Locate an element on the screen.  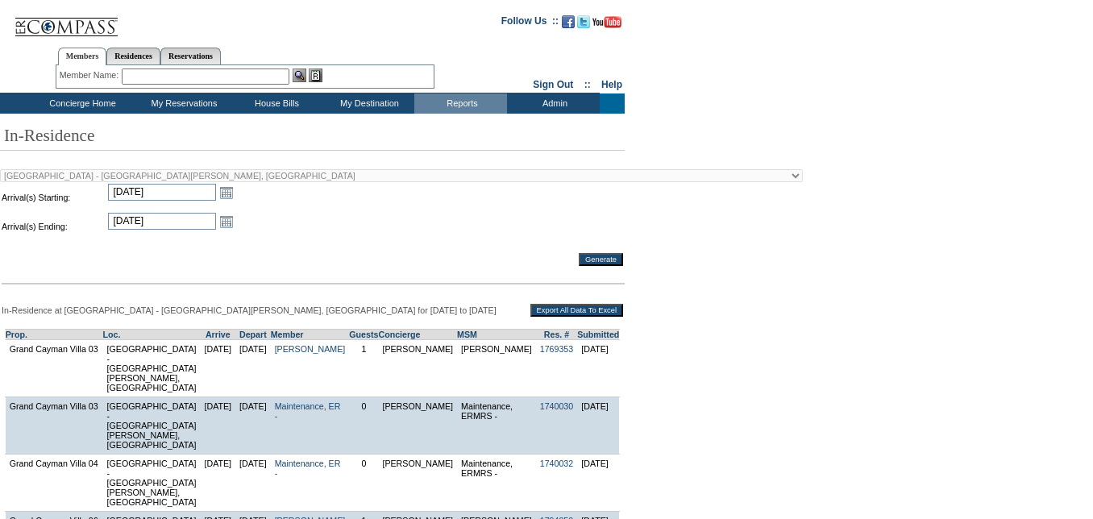
div: Member Name: is located at coordinates (90, 75).